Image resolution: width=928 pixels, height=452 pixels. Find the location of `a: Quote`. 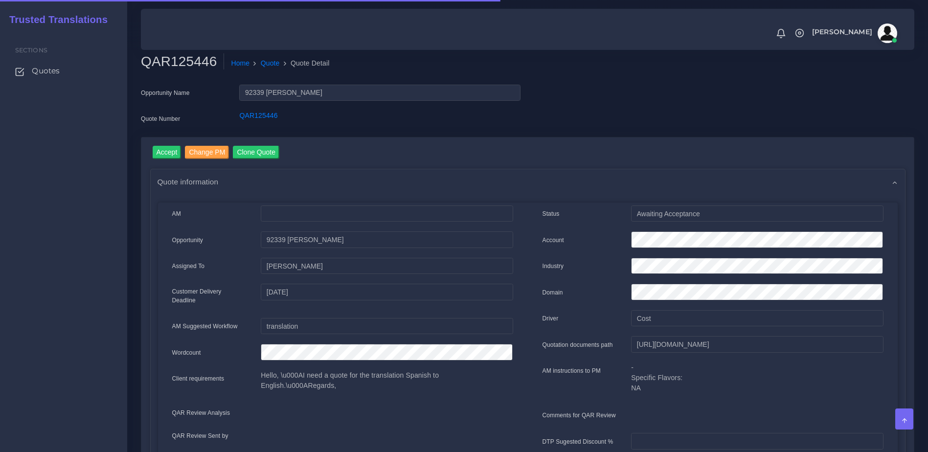

a: Quote is located at coordinates (270, 63).